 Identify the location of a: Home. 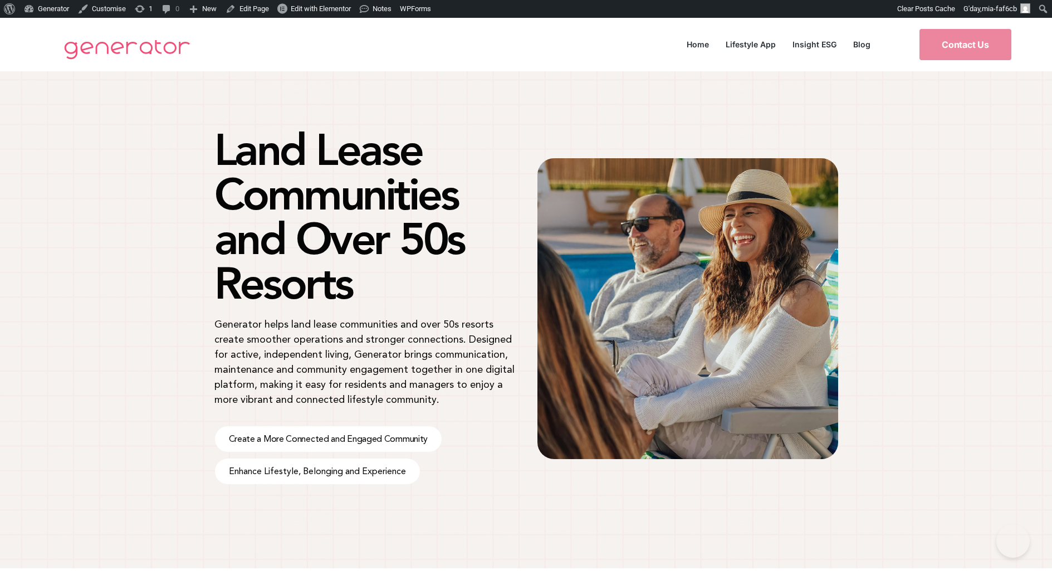
(698, 44).